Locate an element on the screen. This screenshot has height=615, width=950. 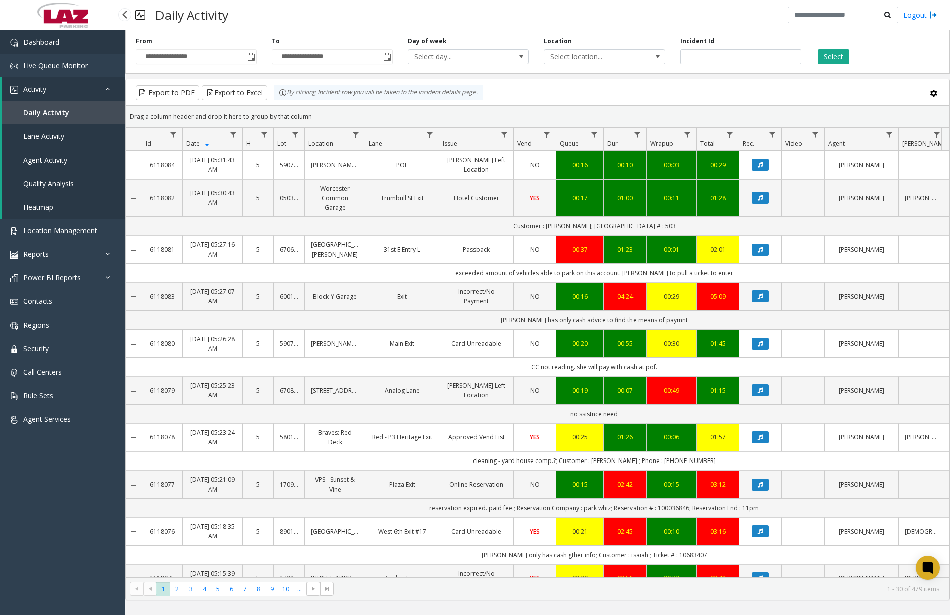
div: 02:56 is located at coordinates (625, 578).